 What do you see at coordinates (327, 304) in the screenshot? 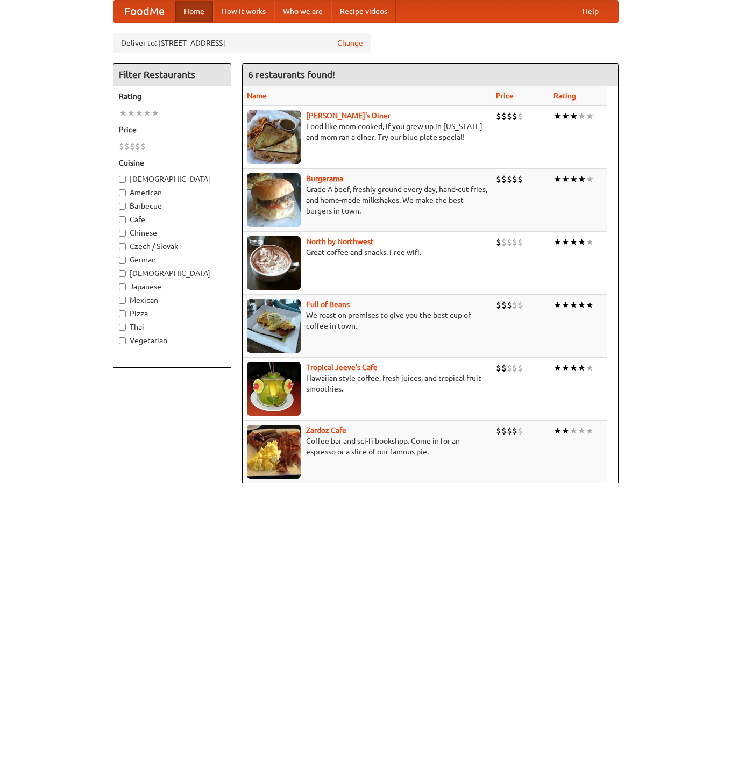
I see `a: Full of Beans` at bounding box center [327, 304].